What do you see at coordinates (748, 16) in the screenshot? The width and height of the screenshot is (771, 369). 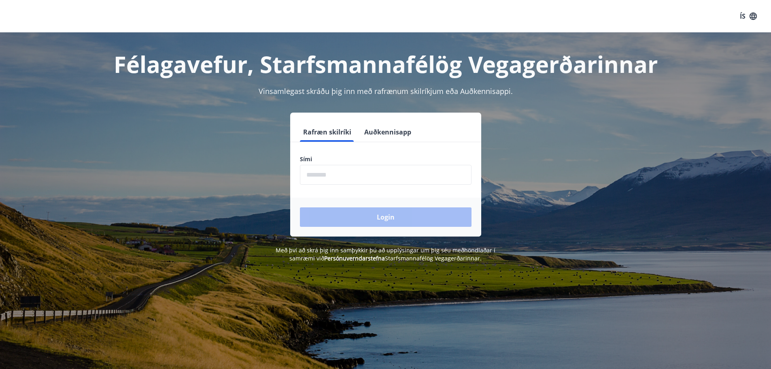 I see `button: ÍS` at bounding box center [748, 16].